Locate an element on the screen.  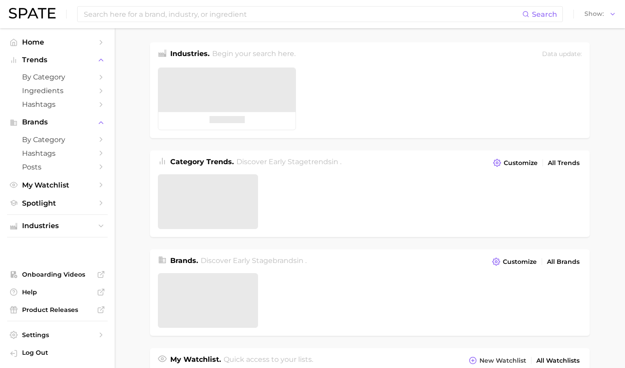
span: All Watchlists is located at coordinates (558, 360).